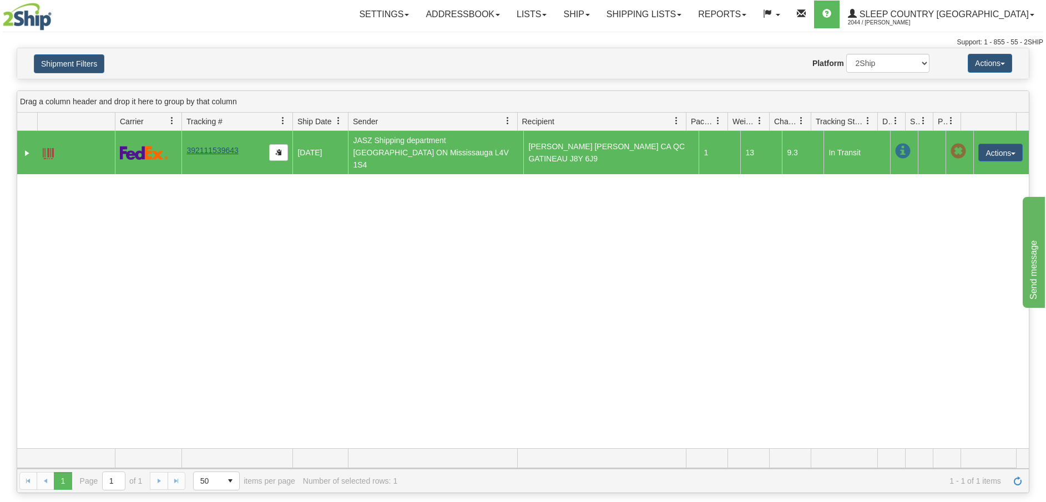 This screenshot has height=502, width=1046. What do you see at coordinates (703, 122) in the screenshot?
I see `span: Packages` at bounding box center [703, 122].